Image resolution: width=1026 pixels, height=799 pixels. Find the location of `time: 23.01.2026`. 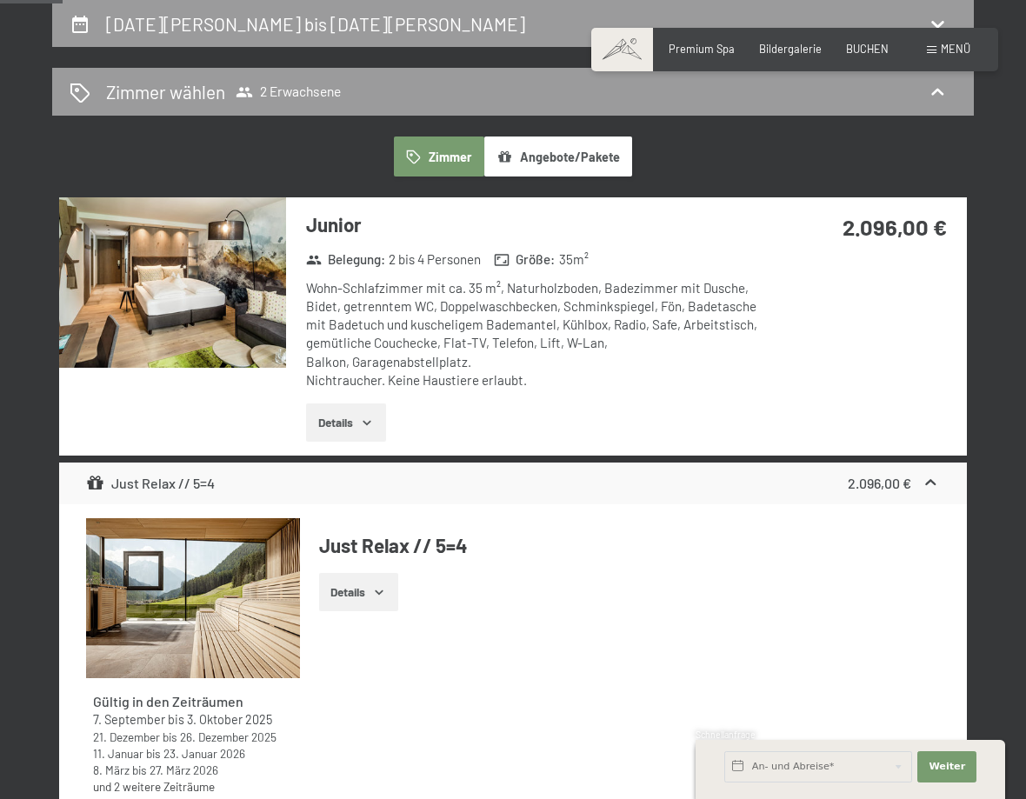

time: 23.01.2026 is located at coordinates (204, 753).